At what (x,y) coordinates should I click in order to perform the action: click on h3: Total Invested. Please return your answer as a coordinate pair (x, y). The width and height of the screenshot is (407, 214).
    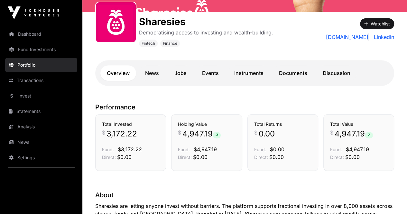
    Looking at the image, I should click on (130, 124).